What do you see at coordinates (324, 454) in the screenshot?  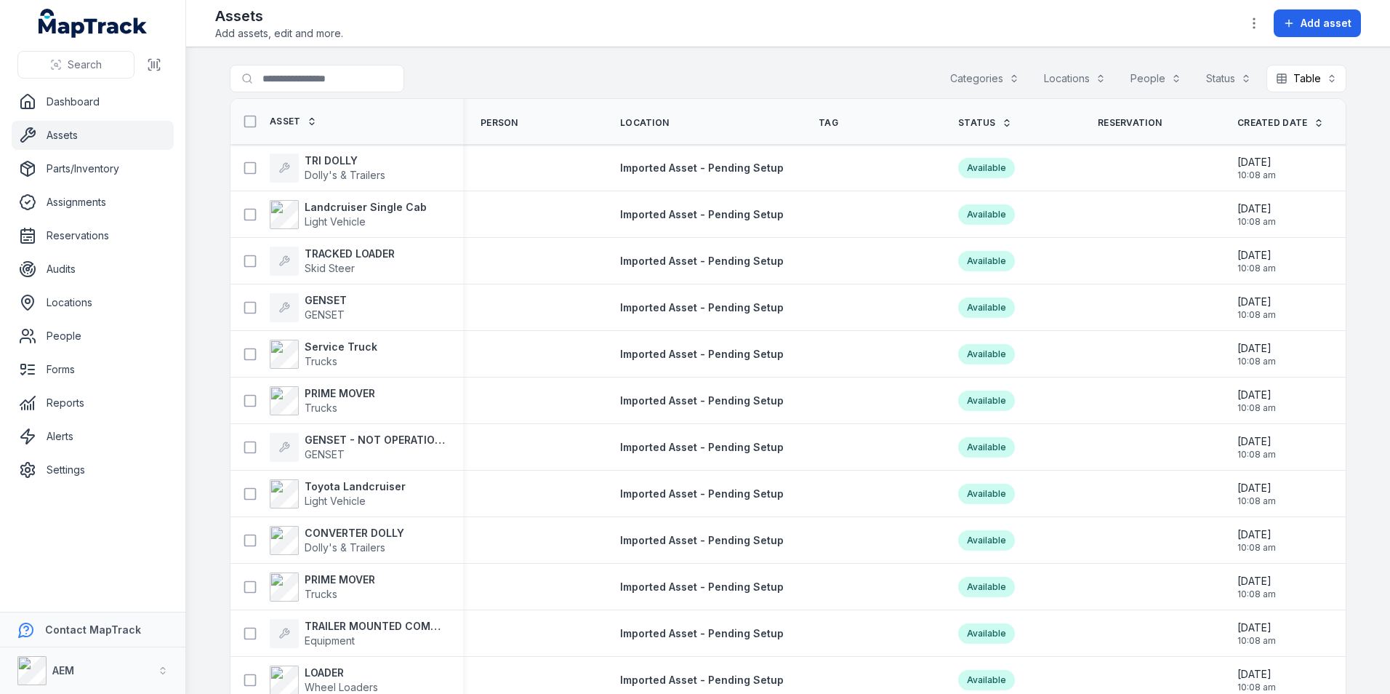 I see `span: GENSET` at bounding box center [324, 454].